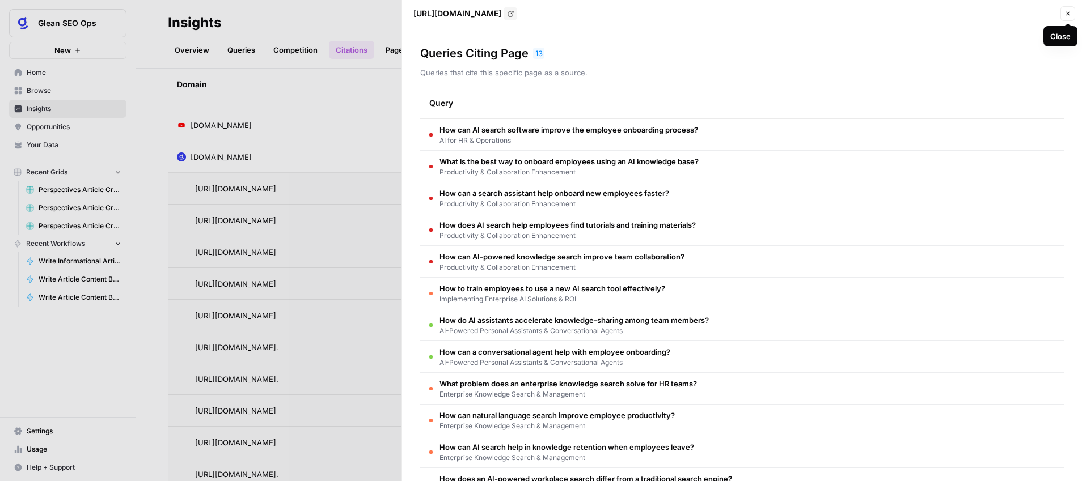 The height and width of the screenshot is (481, 1082). I want to click on span: How do AI assistants accelerate knowledge-sharing among team members?, so click(574, 320).